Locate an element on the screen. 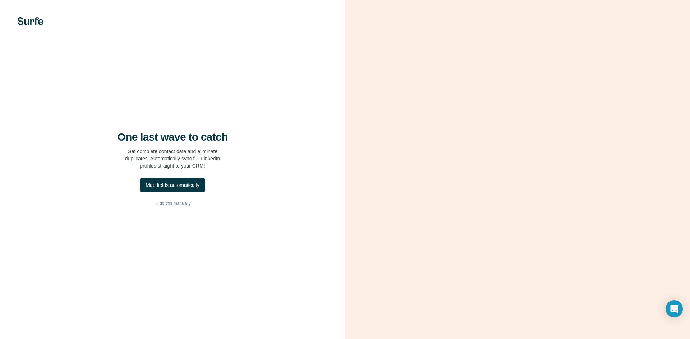  p: Get complete contact data and eliminate duplicates. Automatically sync full LinkedIn profiles str... is located at coordinates (172, 159).